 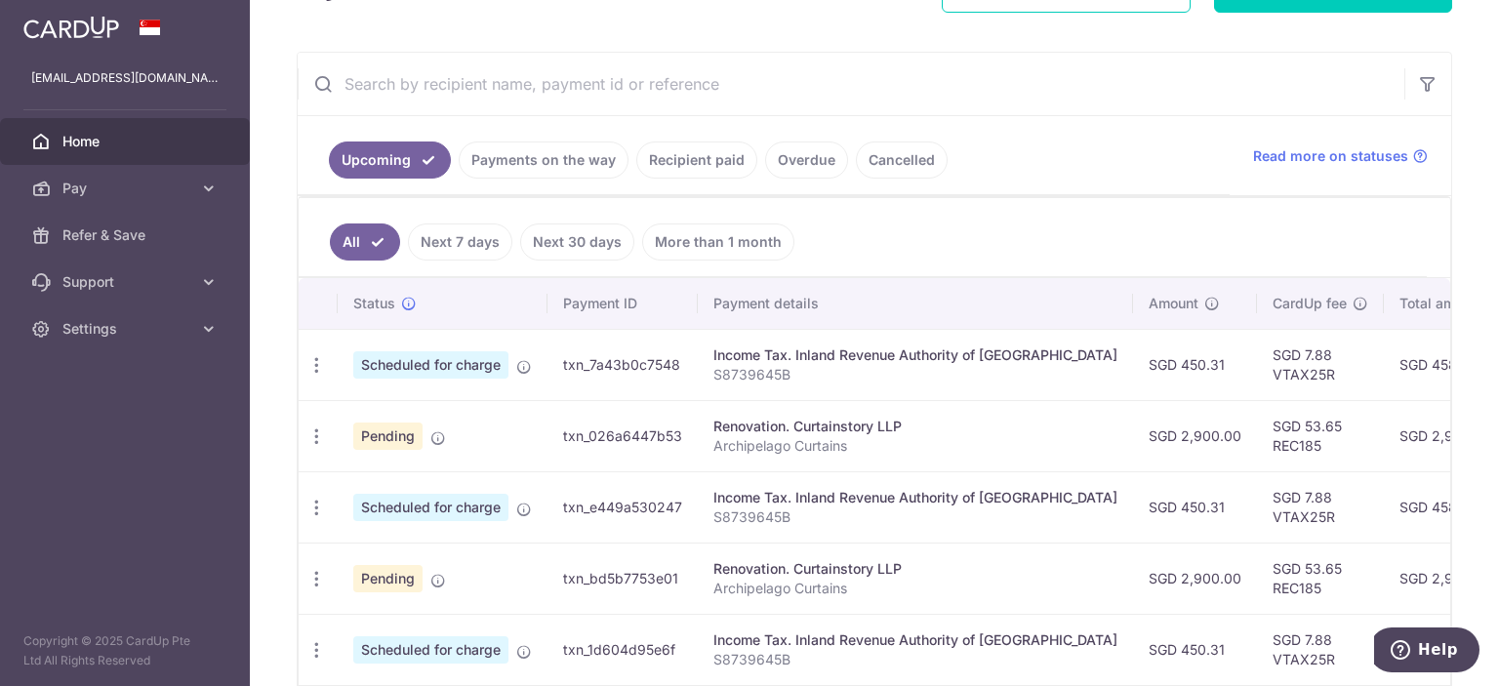 I want to click on a: Cancelled, so click(x=902, y=160).